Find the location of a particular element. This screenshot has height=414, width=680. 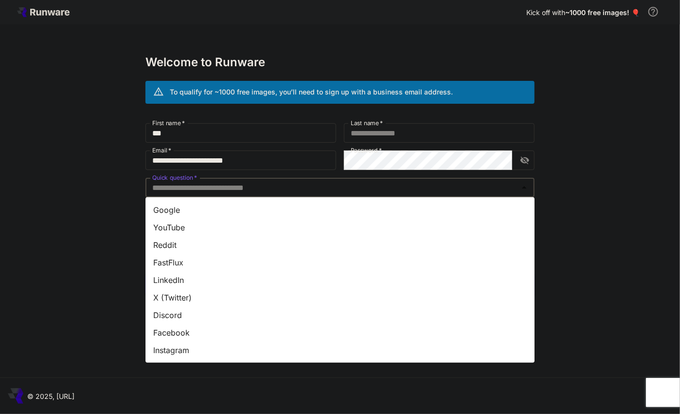

button: In order to qualify for free credit, you need to sign up with a business email address and click ... is located at coordinates (653, 12).